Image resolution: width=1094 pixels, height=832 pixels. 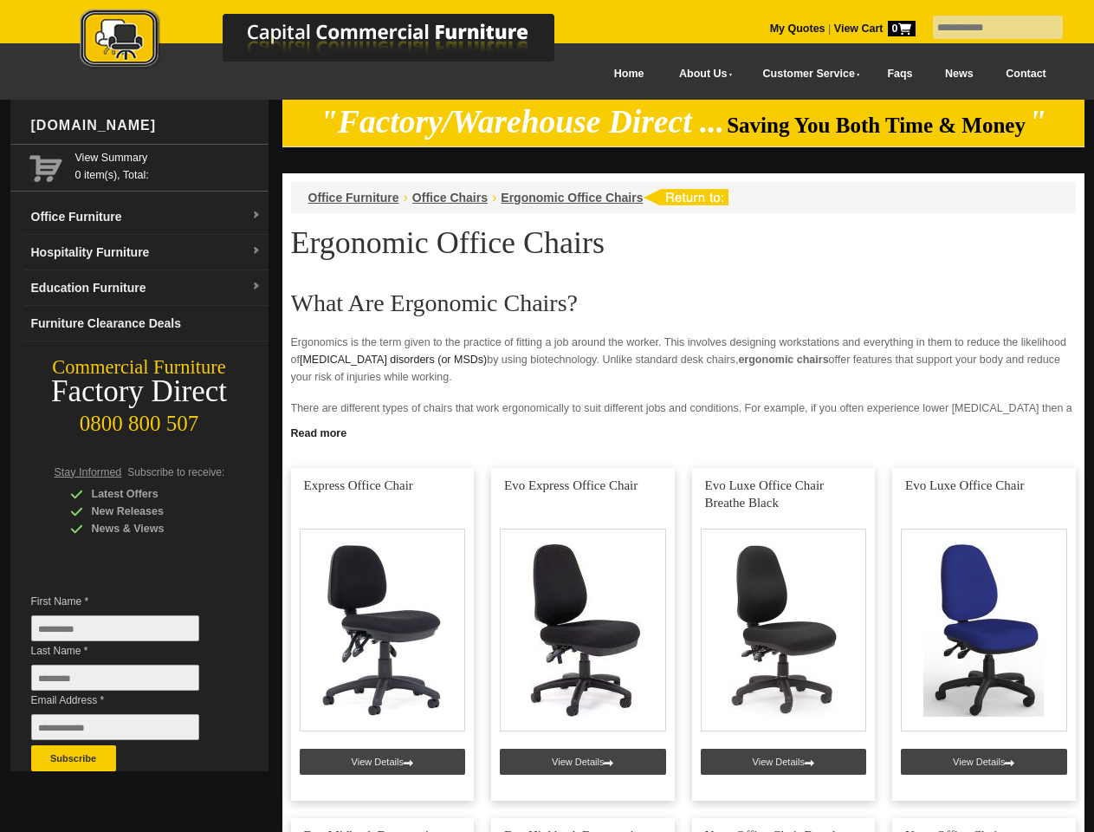 I want to click on a: Furniture Clearance Deals, so click(x=146, y=323).